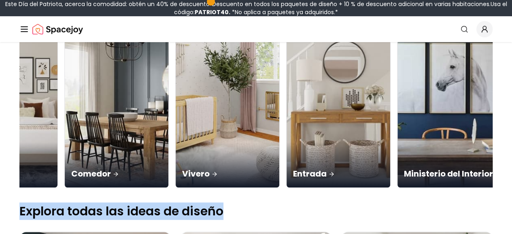 This screenshot has height=234, width=512. I want to click on font: *No aplica a paquetes ya adquiridos.*, so click(285, 12).